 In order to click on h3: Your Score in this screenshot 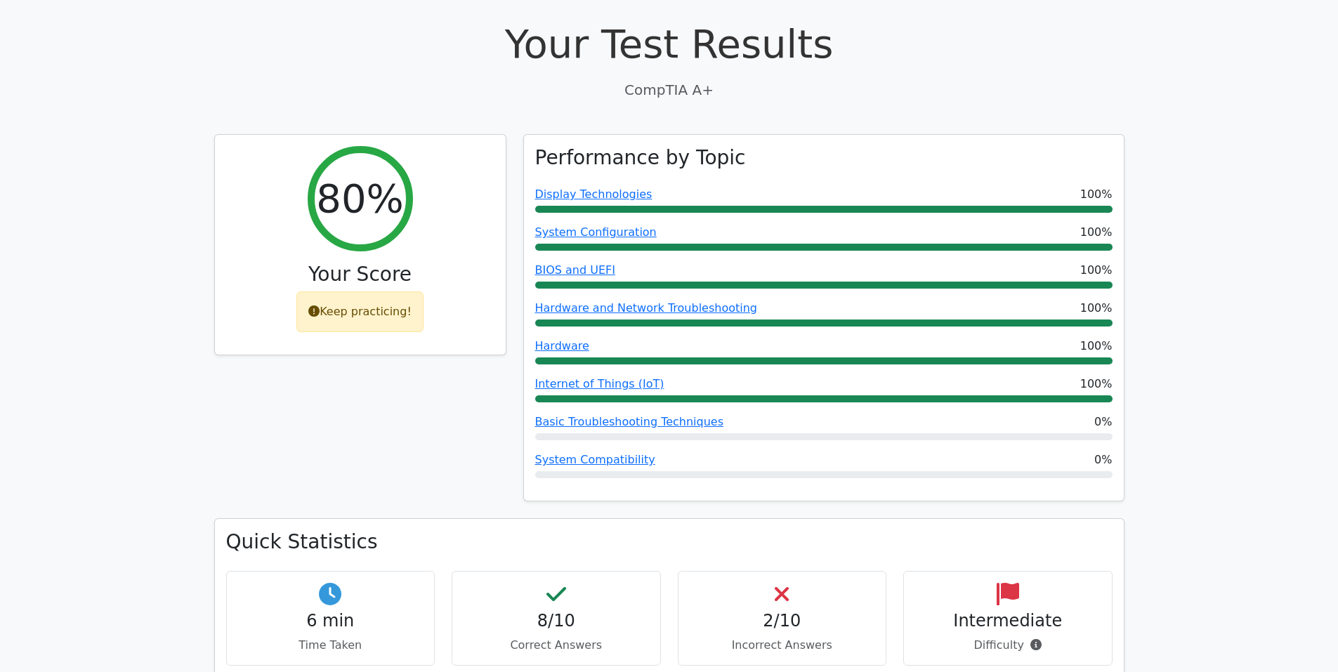, I will do `click(360, 275)`.